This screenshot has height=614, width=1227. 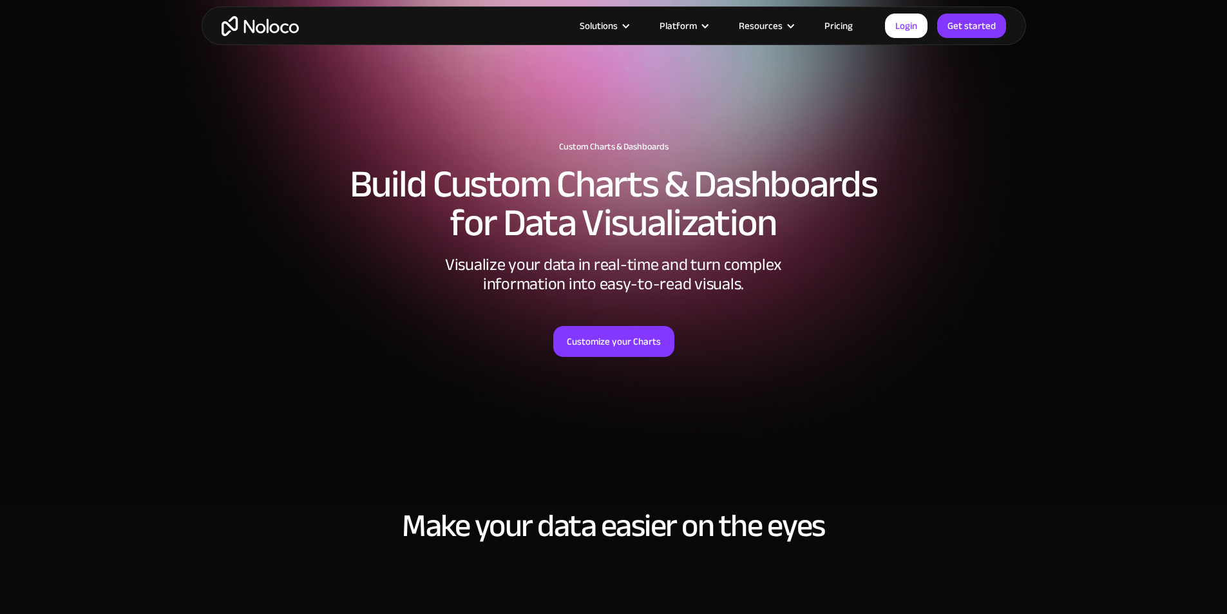 I want to click on a: Login, so click(x=906, y=26).